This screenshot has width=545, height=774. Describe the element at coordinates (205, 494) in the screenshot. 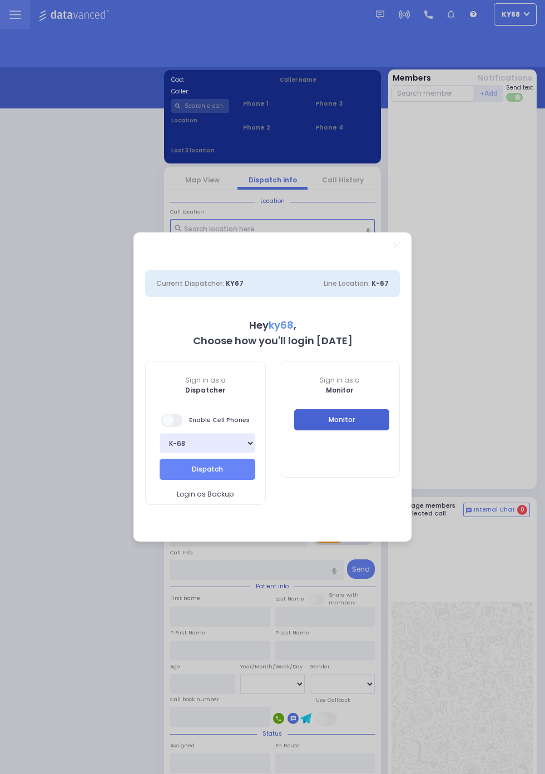

I see `span: Login as Backup` at that location.